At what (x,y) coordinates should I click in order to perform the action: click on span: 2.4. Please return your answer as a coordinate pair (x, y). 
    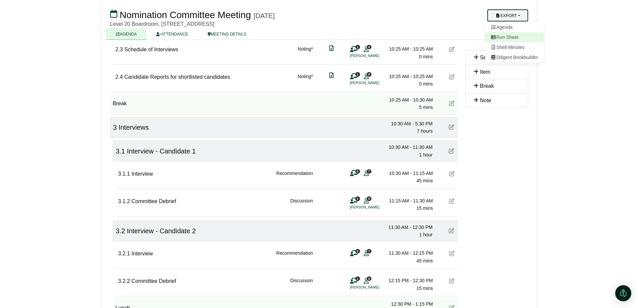
    Looking at the image, I should click on (119, 77).